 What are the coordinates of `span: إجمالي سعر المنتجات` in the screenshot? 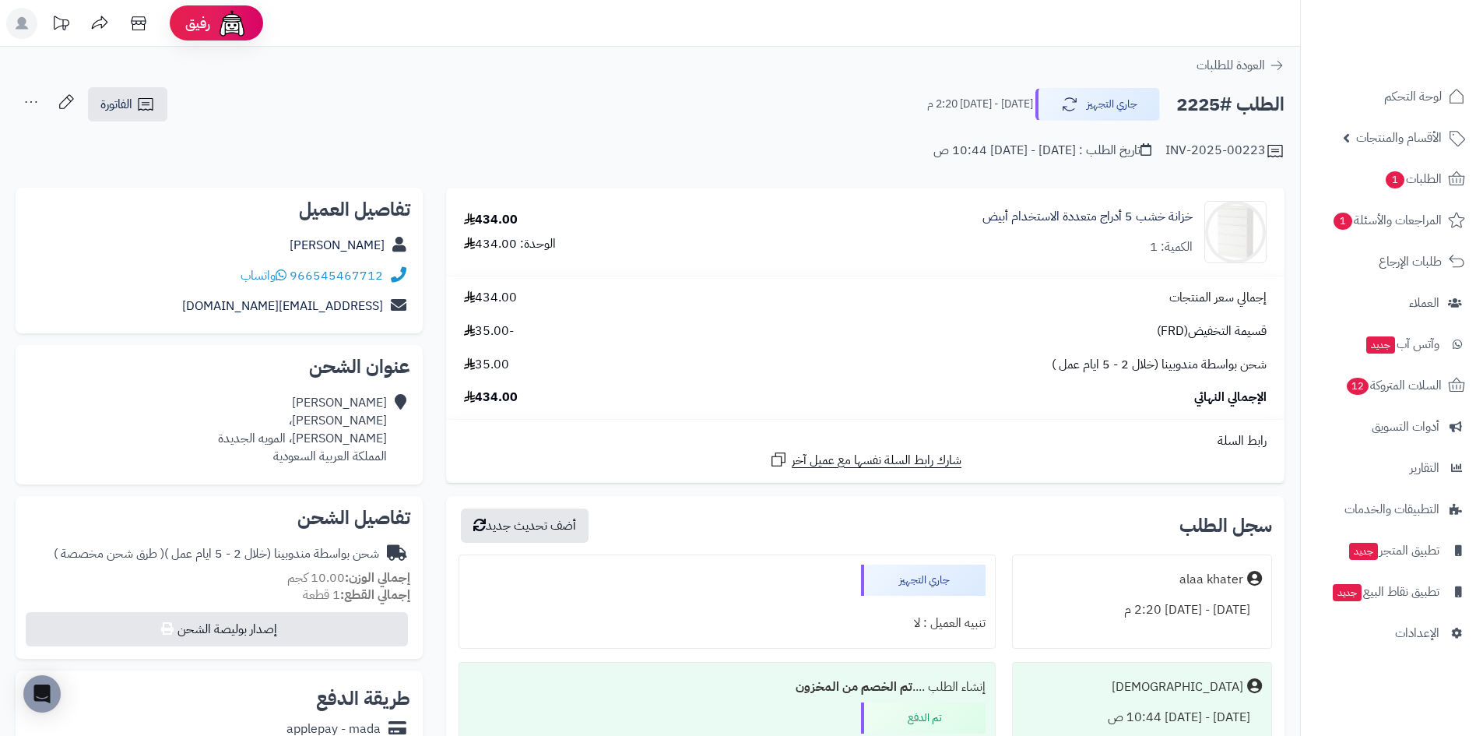 It's located at (1217, 297).